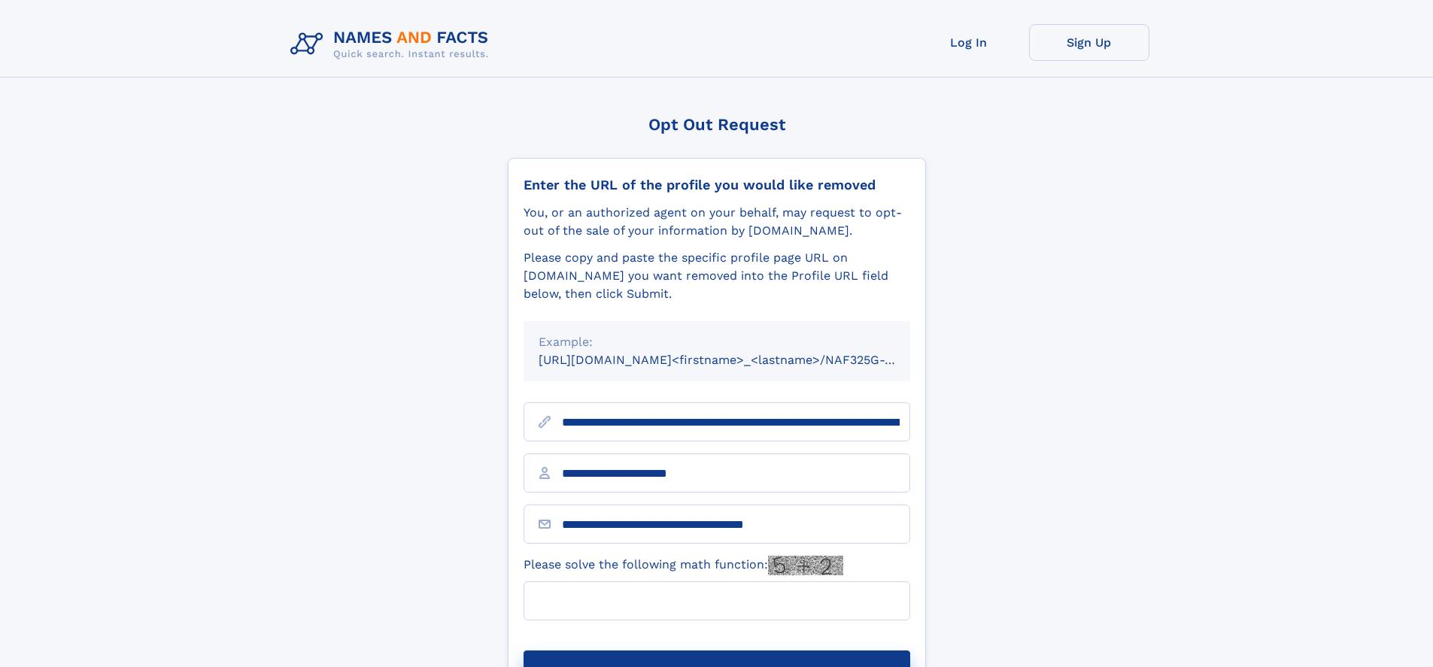 The image size is (1433, 667). I want to click on a: Log In, so click(969, 42).